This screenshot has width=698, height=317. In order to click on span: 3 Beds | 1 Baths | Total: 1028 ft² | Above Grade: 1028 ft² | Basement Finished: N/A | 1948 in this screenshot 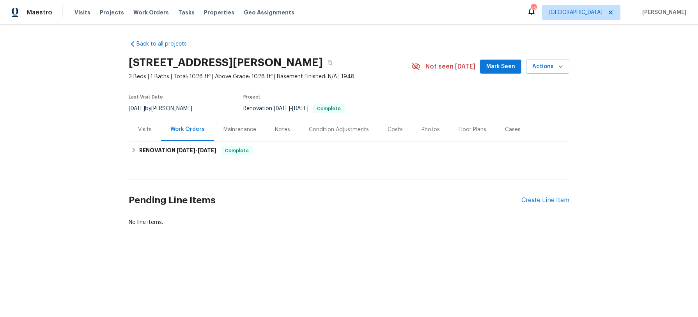, I will do `click(270, 77)`.